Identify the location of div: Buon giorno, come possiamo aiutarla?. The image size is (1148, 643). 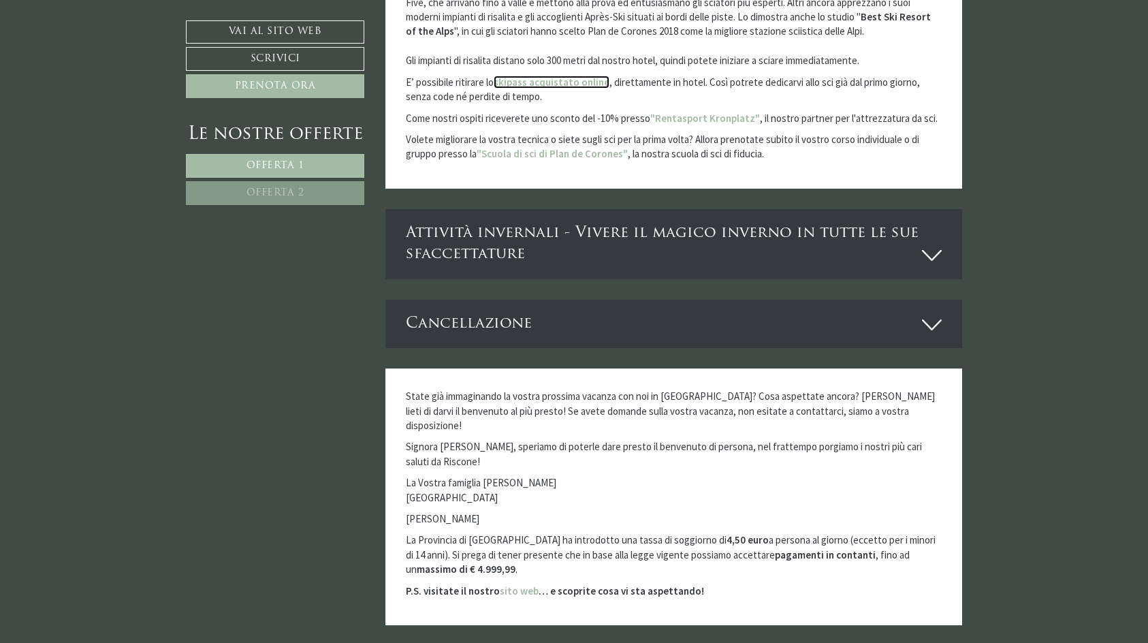
(99, 55).